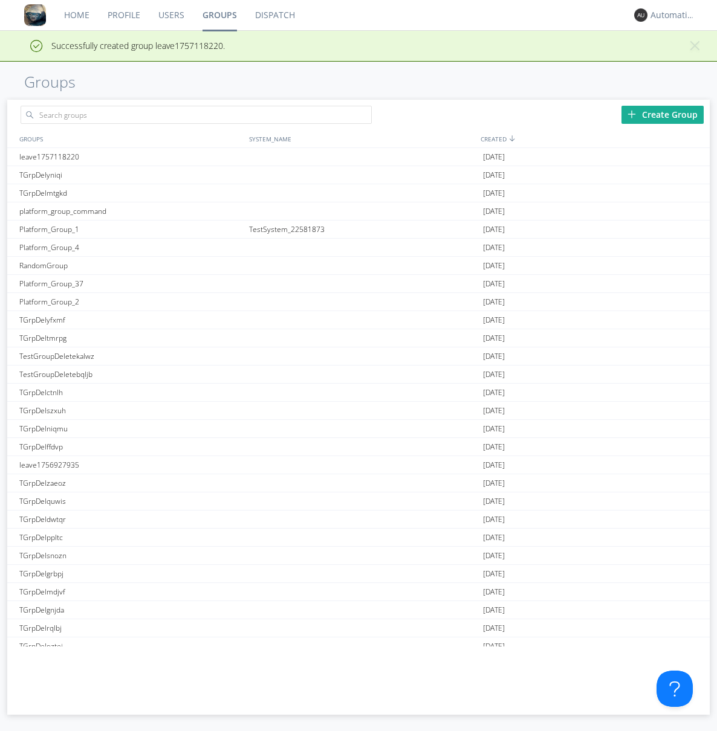  I want to click on span: Successfully created group leave1757118220., so click(117, 45).